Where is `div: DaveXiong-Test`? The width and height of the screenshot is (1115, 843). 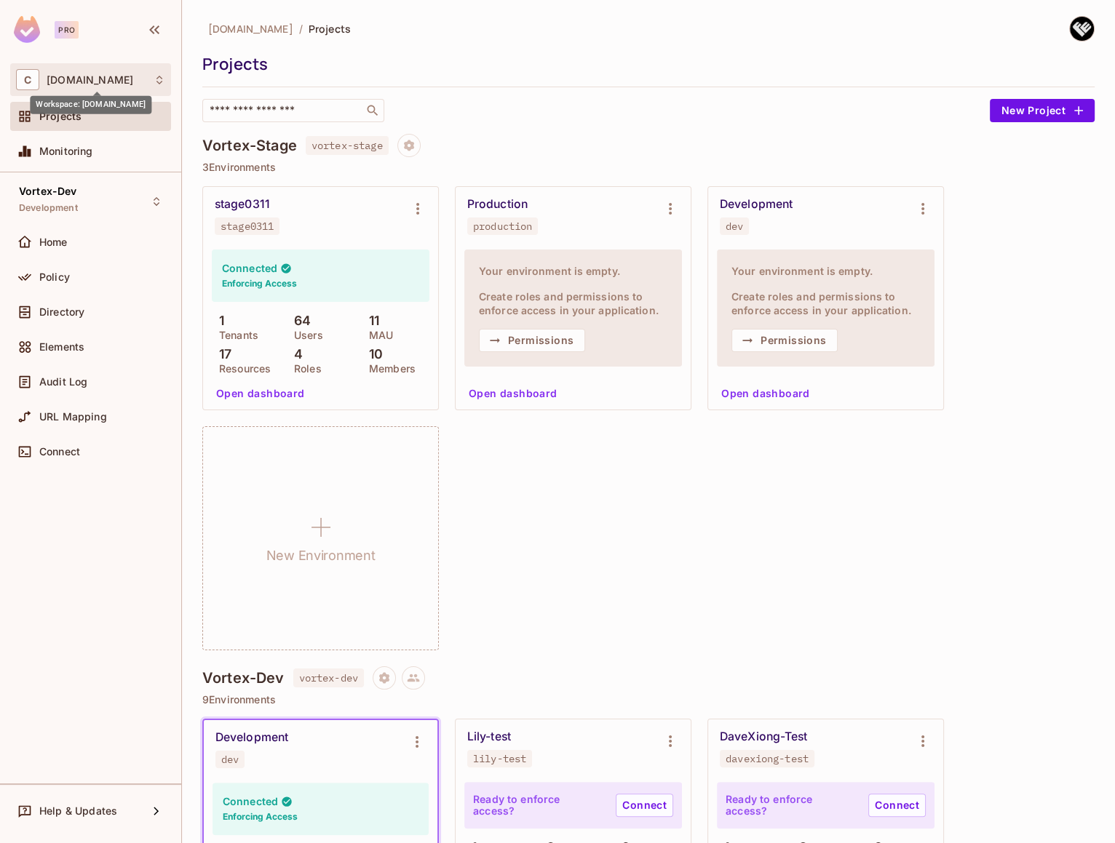
div: DaveXiong-Test is located at coordinates (763, 737).